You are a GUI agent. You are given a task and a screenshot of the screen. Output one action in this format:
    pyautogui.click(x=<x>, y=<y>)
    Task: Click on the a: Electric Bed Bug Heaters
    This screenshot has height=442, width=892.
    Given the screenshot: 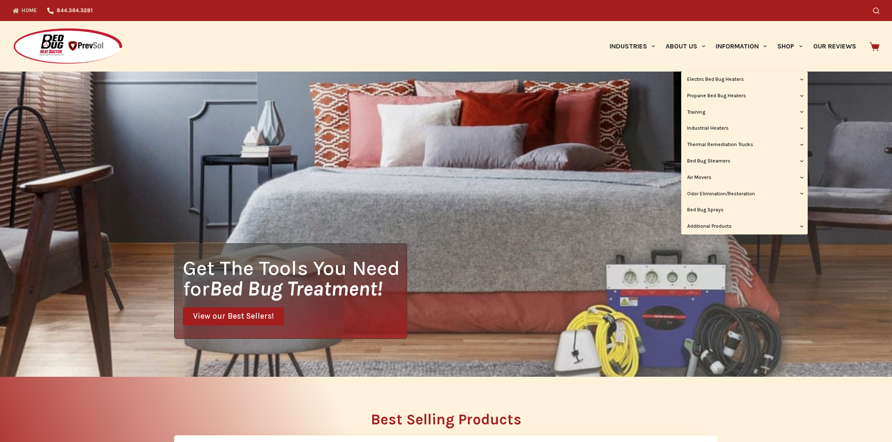 What is the action you would take?
    pyautogui.click(x=744, y=80)
    